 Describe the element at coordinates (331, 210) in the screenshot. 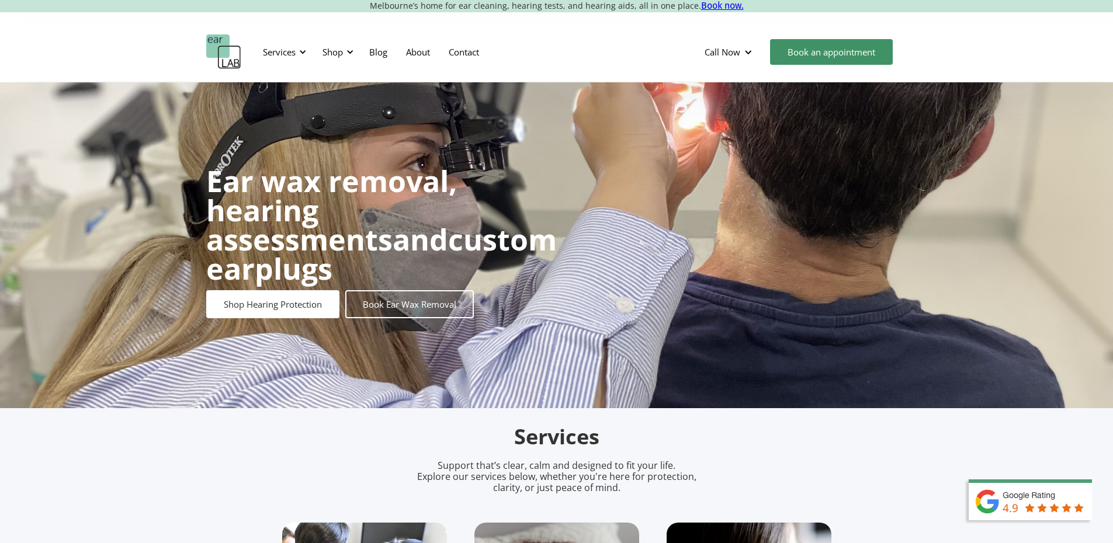

I see `strong: Ear wax removal, hearing assessments` at that location.